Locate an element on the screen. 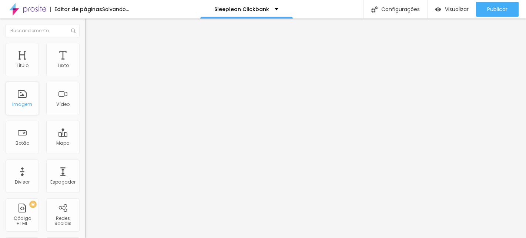  div: Redes Sociais is located at coordinates (63, 221).